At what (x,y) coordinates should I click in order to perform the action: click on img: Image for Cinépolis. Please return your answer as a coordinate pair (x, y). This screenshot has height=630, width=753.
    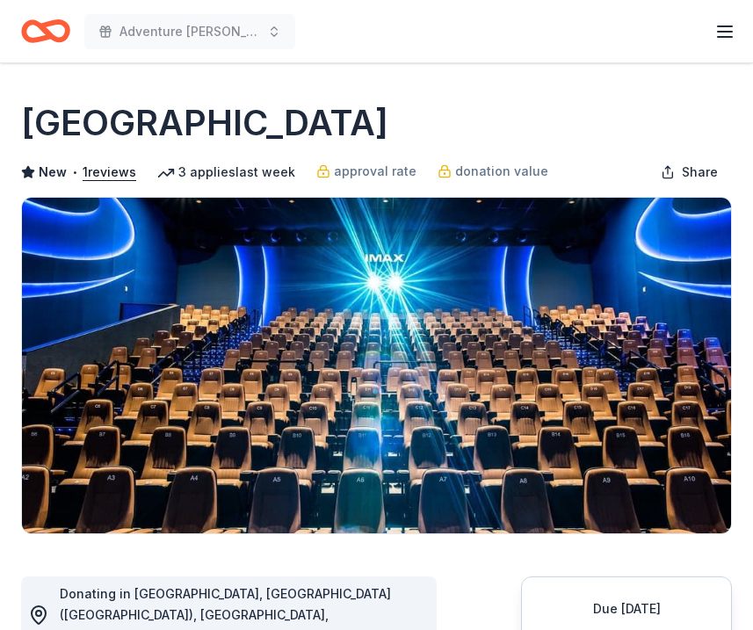
    Looking at the image, I should click on (376, 366).